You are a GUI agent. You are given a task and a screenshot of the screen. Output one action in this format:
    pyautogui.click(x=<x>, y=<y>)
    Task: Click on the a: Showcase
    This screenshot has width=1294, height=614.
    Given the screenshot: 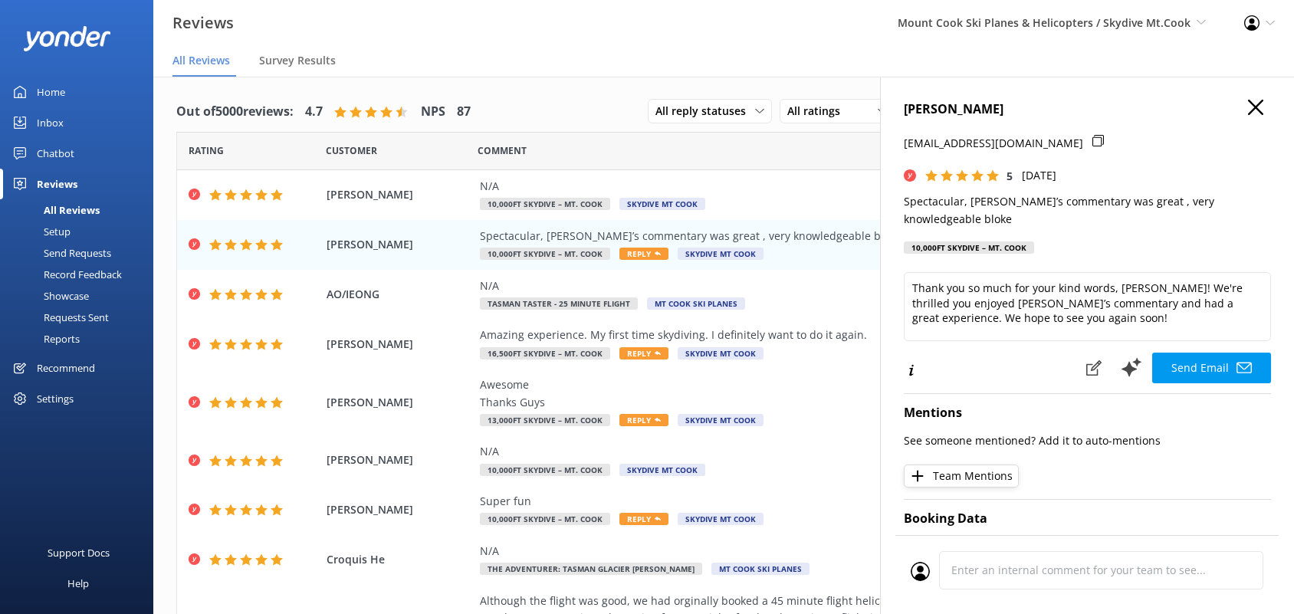 What is the action you would take?
    pyautogui.click(x=81, y=296)
    